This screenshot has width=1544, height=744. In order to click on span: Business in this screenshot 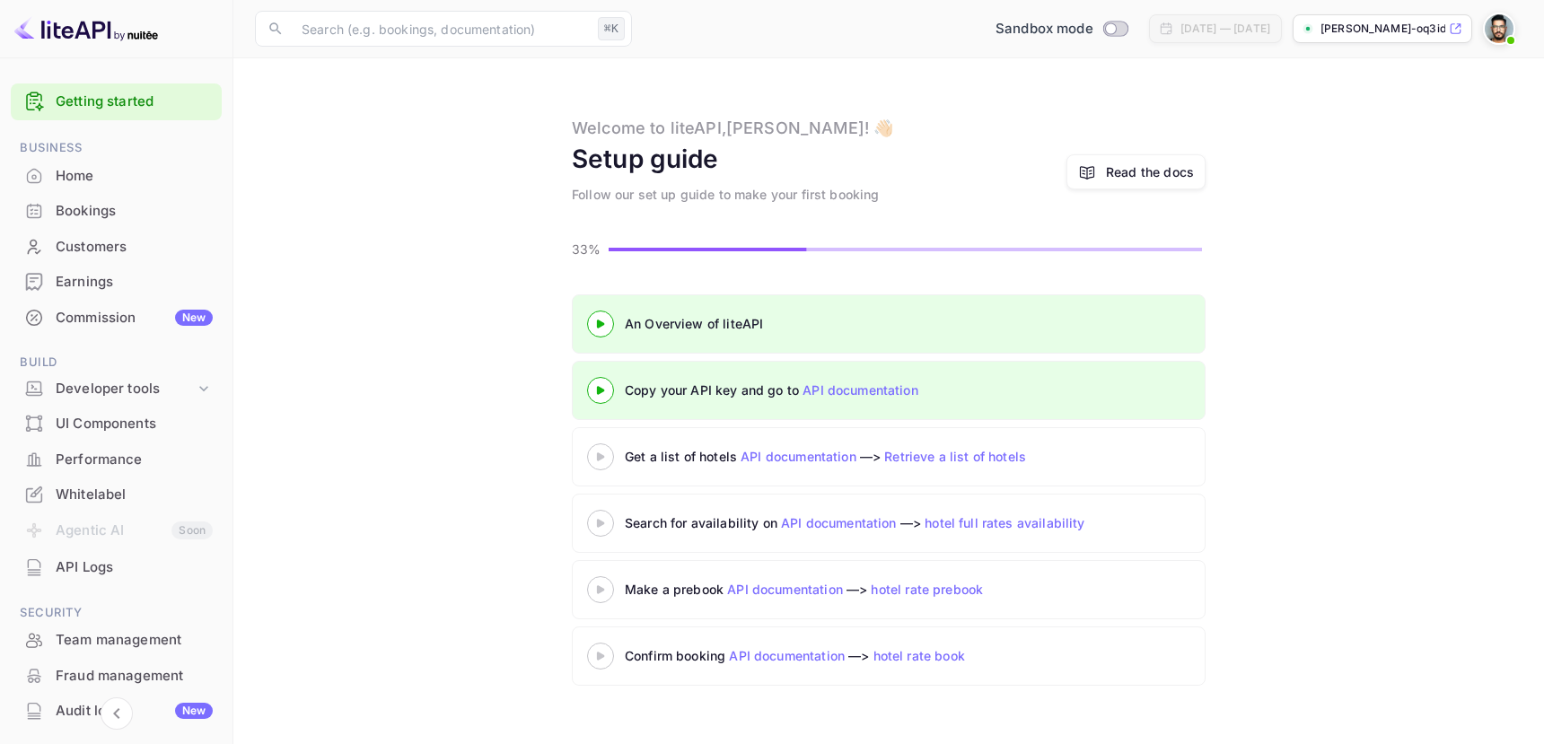, I will do `click(116, 148)`.